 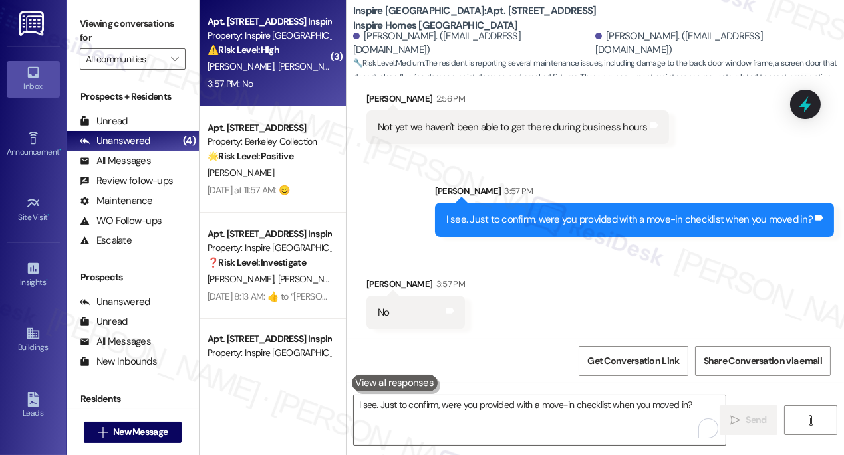 I want to click on div: Maintenance, so click(x=116, y=201).